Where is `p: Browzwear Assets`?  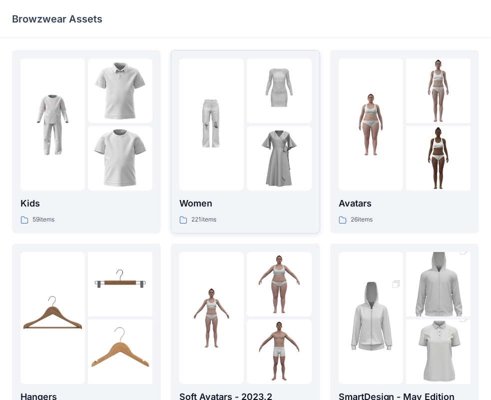
p: Browzwear Assets is located at coordinates (57, 19).